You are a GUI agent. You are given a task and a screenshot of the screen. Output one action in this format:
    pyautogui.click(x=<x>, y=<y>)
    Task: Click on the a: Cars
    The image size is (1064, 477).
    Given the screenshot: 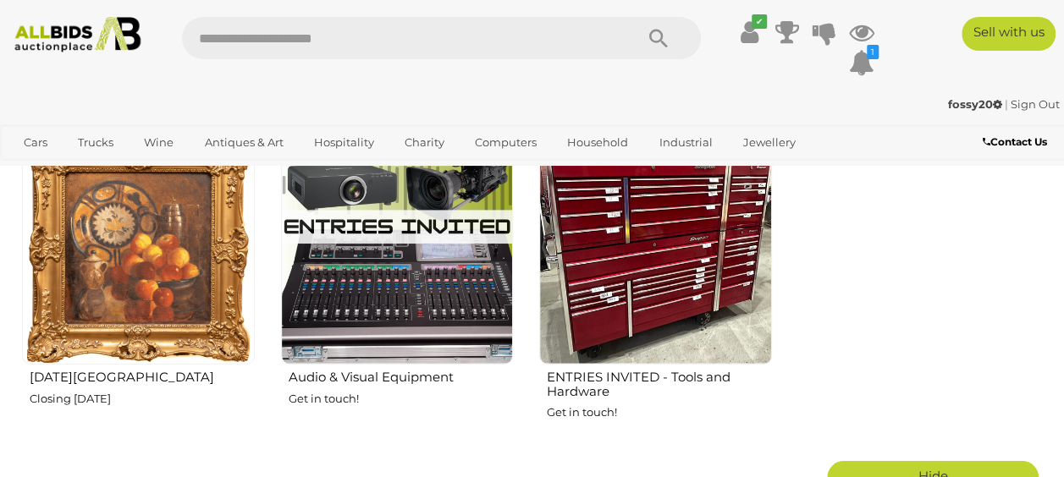 What is the action you would take?
    pyautogui.click(x=36, y=142)
    